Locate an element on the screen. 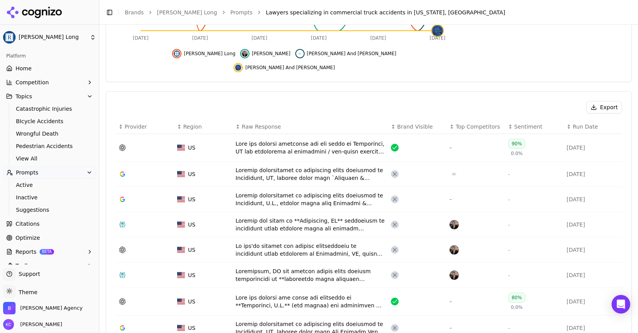 Image resolution: width=638 pixels, height=333 pixels. div: ↕Brand Visible is located at coordinates (417, 127).